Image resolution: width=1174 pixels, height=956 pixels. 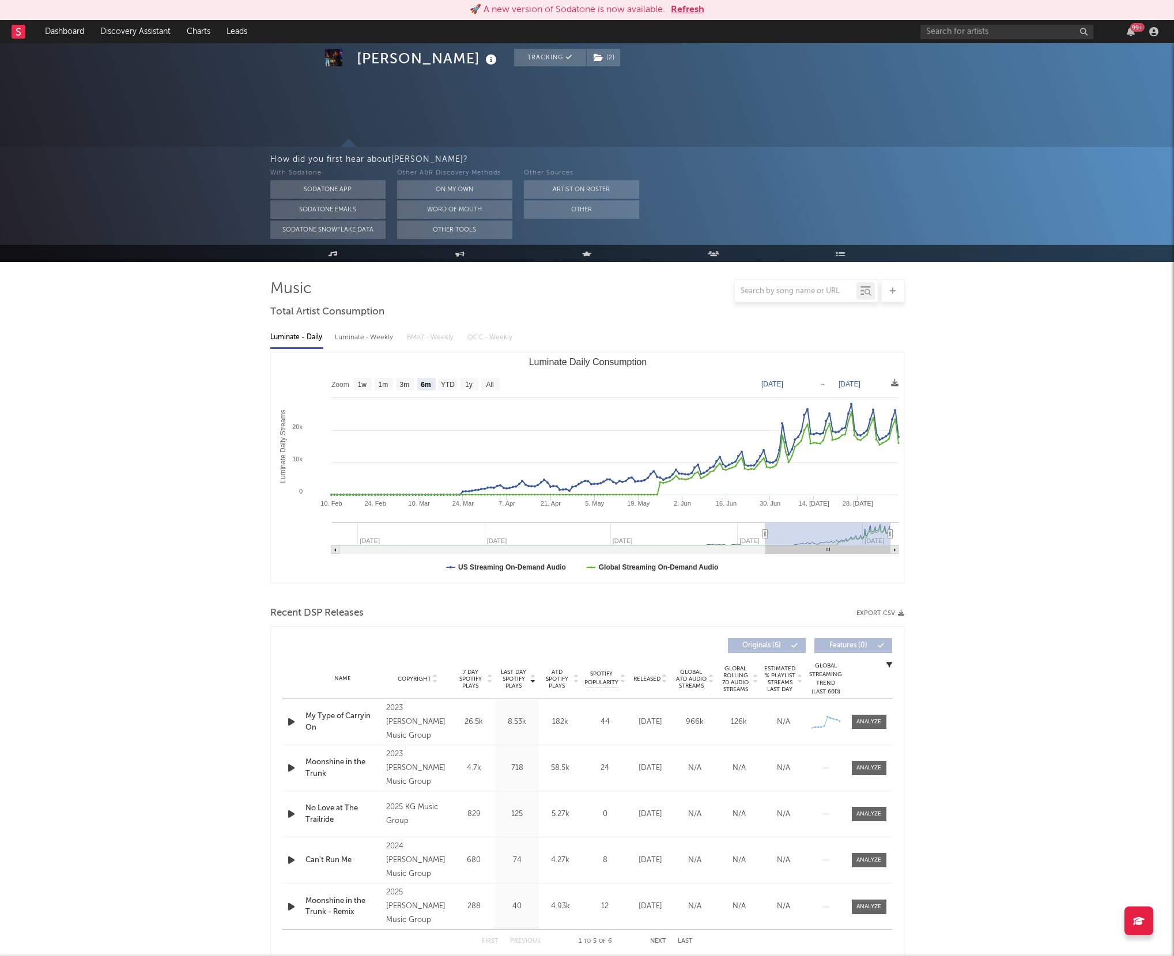 I want to click on text: 7. Apr, so click(x=506, y=504).